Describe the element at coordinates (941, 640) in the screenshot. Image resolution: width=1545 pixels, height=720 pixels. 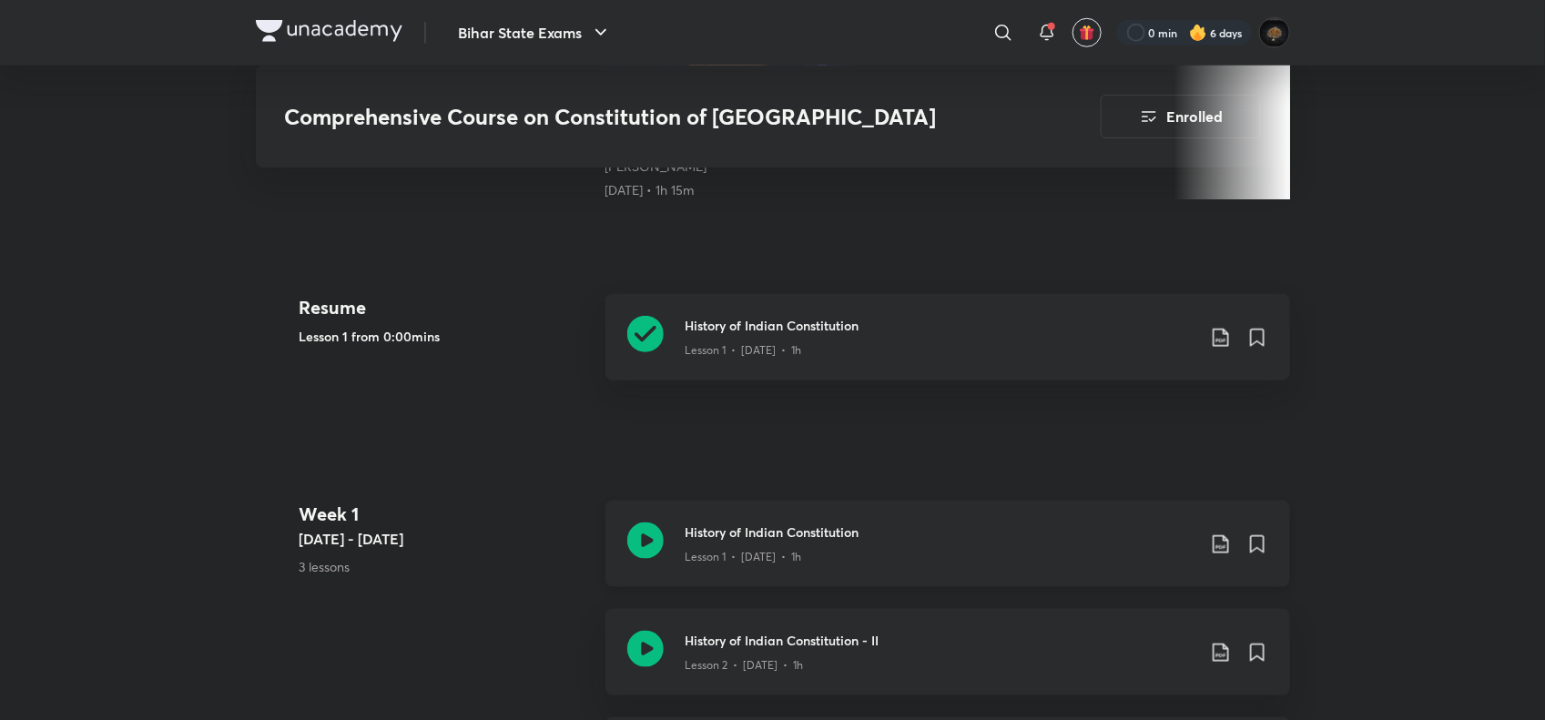
I see `h3: History of Indian Constitution - II` at that location.